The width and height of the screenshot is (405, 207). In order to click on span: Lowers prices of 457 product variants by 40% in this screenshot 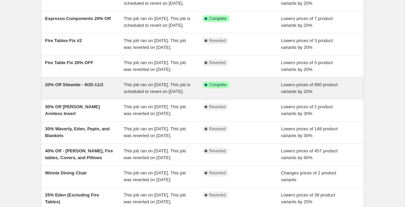, I will do `click(309, 154)`.